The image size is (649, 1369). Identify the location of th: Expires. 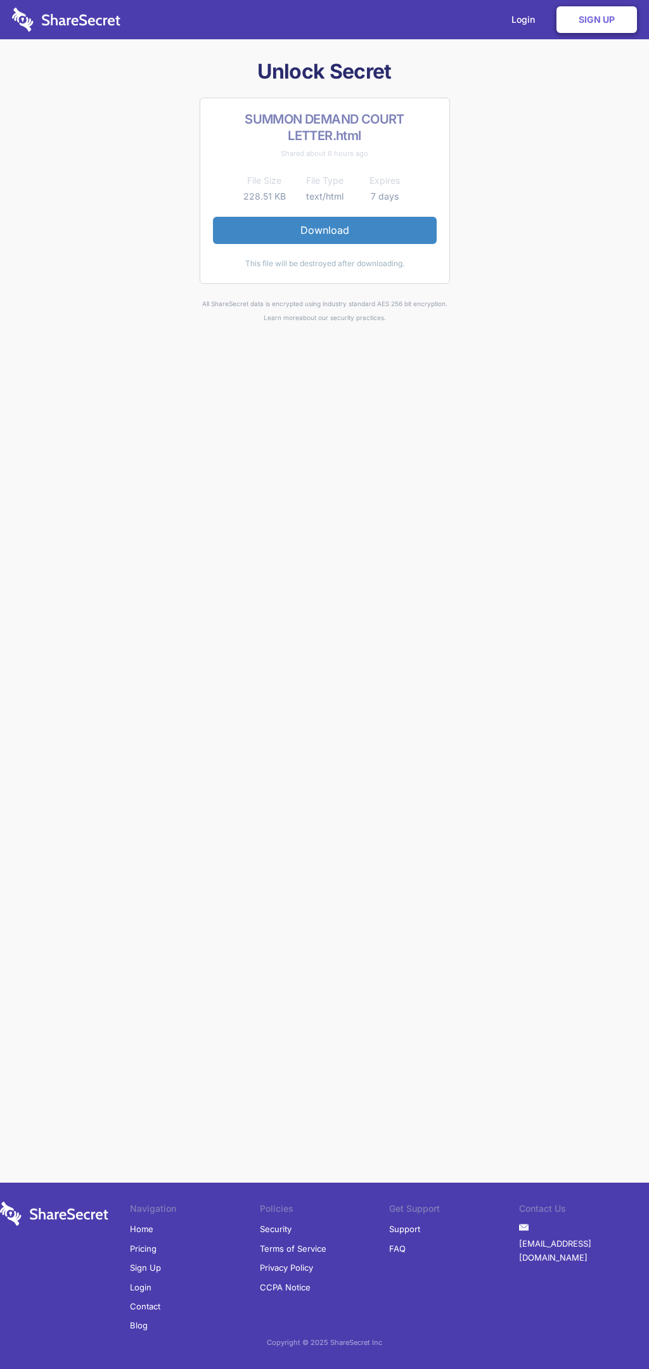
(385, 181).